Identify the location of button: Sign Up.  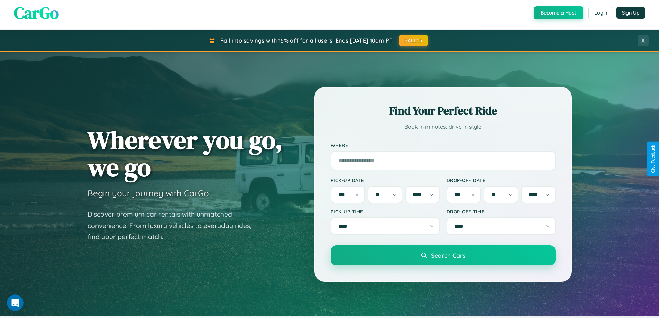
(631, 13).